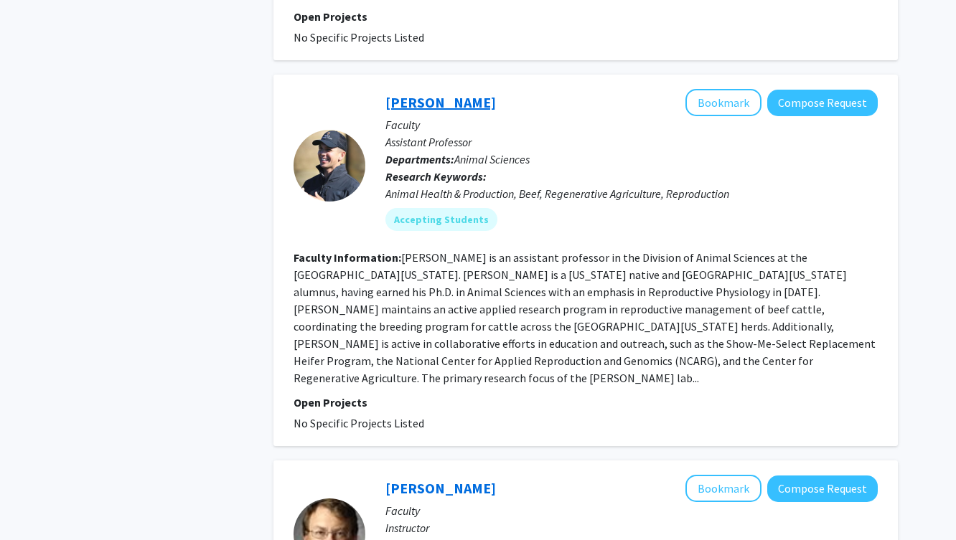 Image resolution: width=956 pixels, height=540 pixels. What do you see at coordinates (492, 159) in the screenshot?
I see `span: Animal Sciences` at bounding box center [492, 159].